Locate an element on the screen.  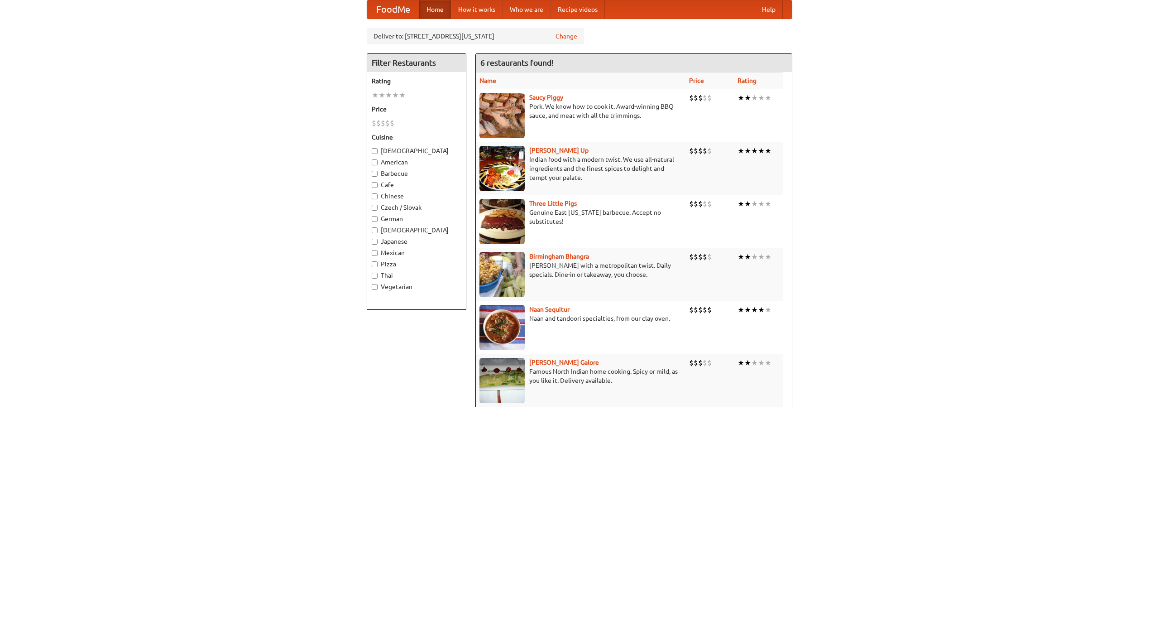
a: FoodMe is located at coordinates (393, 10).